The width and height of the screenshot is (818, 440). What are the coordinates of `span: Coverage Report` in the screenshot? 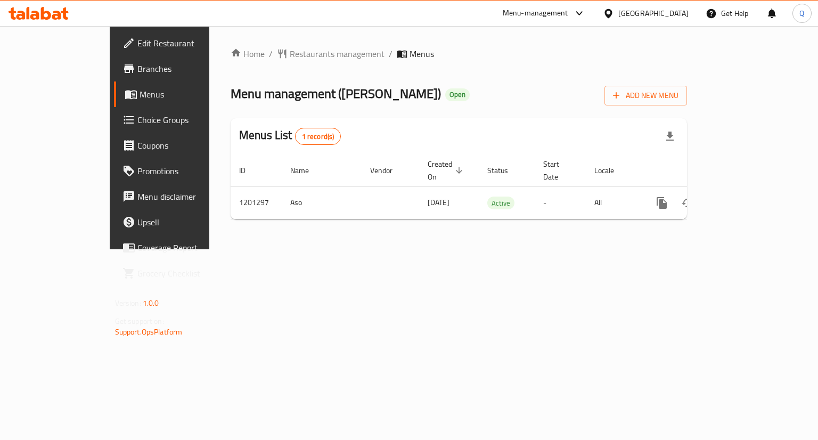 It's located at (187, 248).